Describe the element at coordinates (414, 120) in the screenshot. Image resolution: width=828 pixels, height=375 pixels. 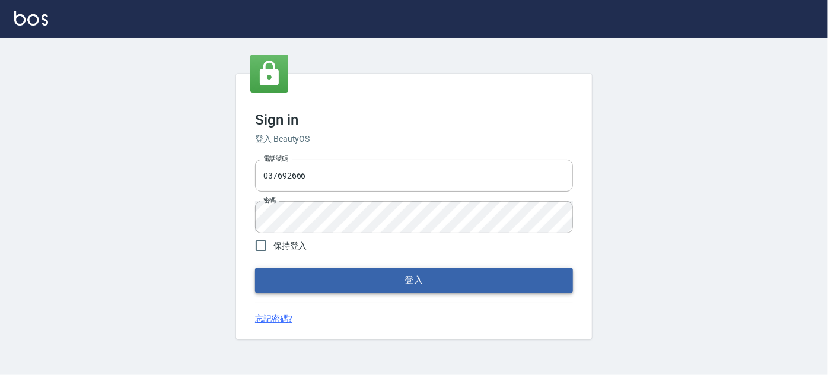
I see `h3: Sign in` at that location.